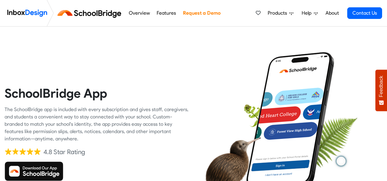  I want to click on a: Features, so click(166, 13).